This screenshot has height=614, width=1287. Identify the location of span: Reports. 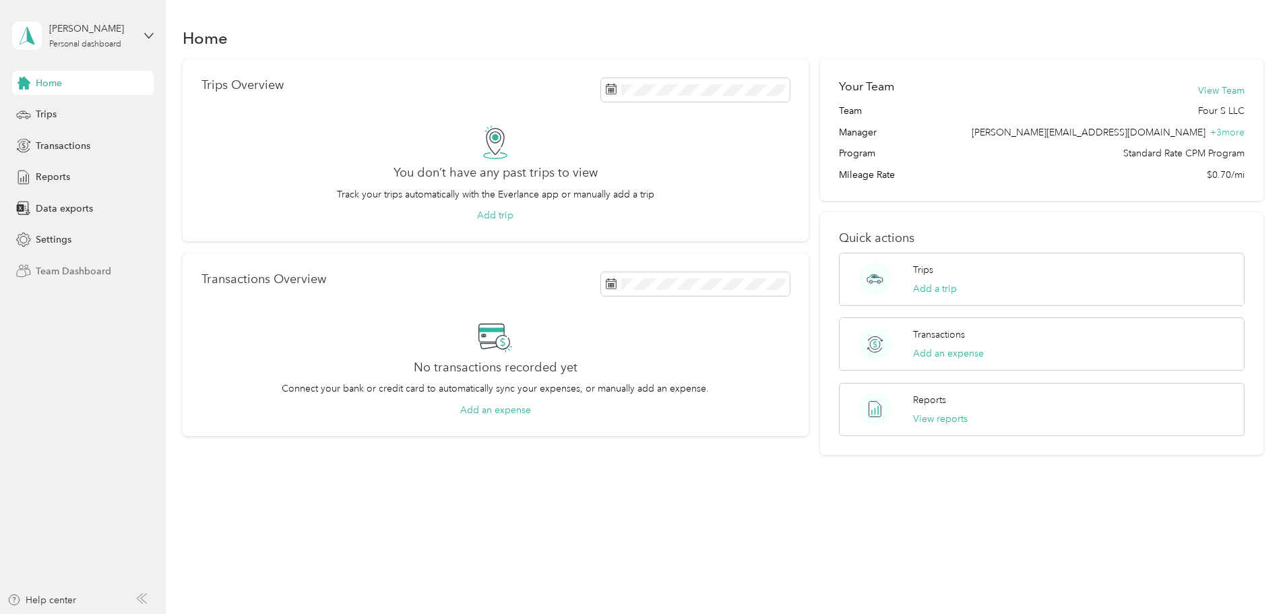
(53, 177).